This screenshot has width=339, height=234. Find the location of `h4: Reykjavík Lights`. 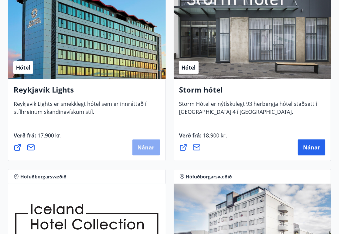

h4: Reykjavík Lights is located at coordinates (87, 92).